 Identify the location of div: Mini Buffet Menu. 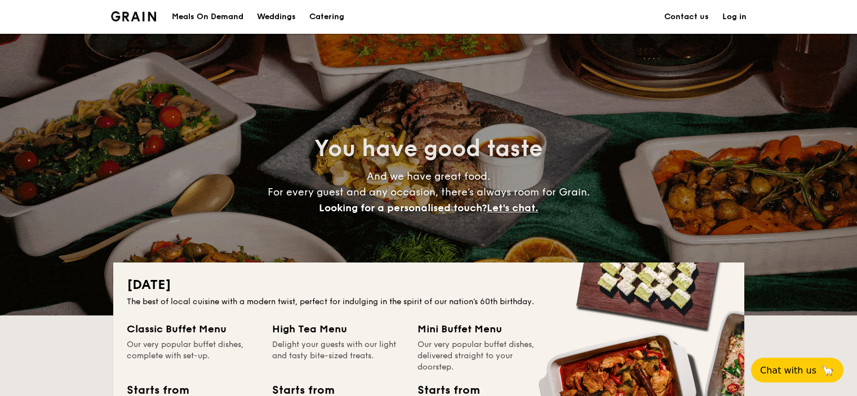
(483, 329).